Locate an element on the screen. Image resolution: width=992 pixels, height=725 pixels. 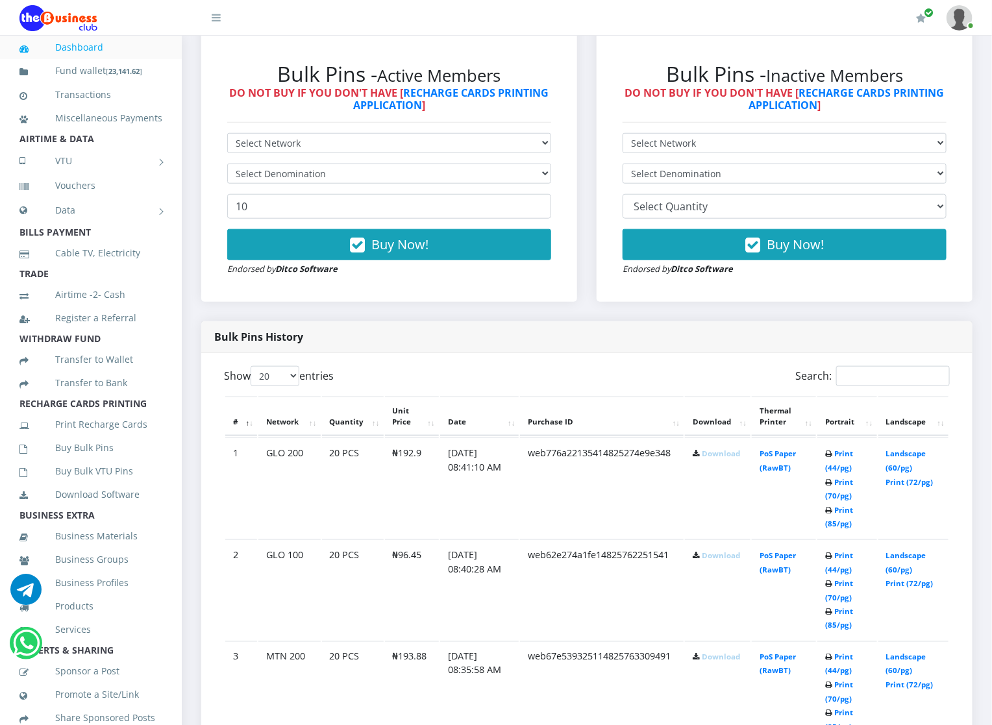
th: Purchase ID: activate to sort column ascending is located at coordinates (602, 417).